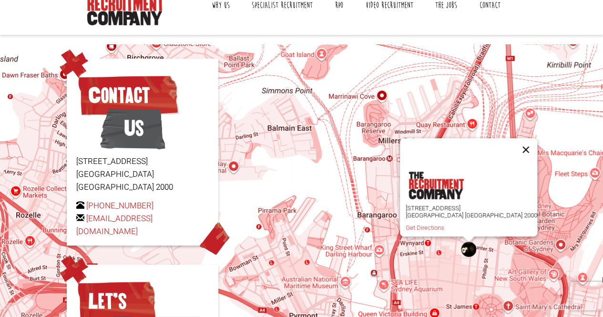 The width and height of the screenshot is (603, 317). I want to click on img: the-recruitment-company.png, so click(436, 185).